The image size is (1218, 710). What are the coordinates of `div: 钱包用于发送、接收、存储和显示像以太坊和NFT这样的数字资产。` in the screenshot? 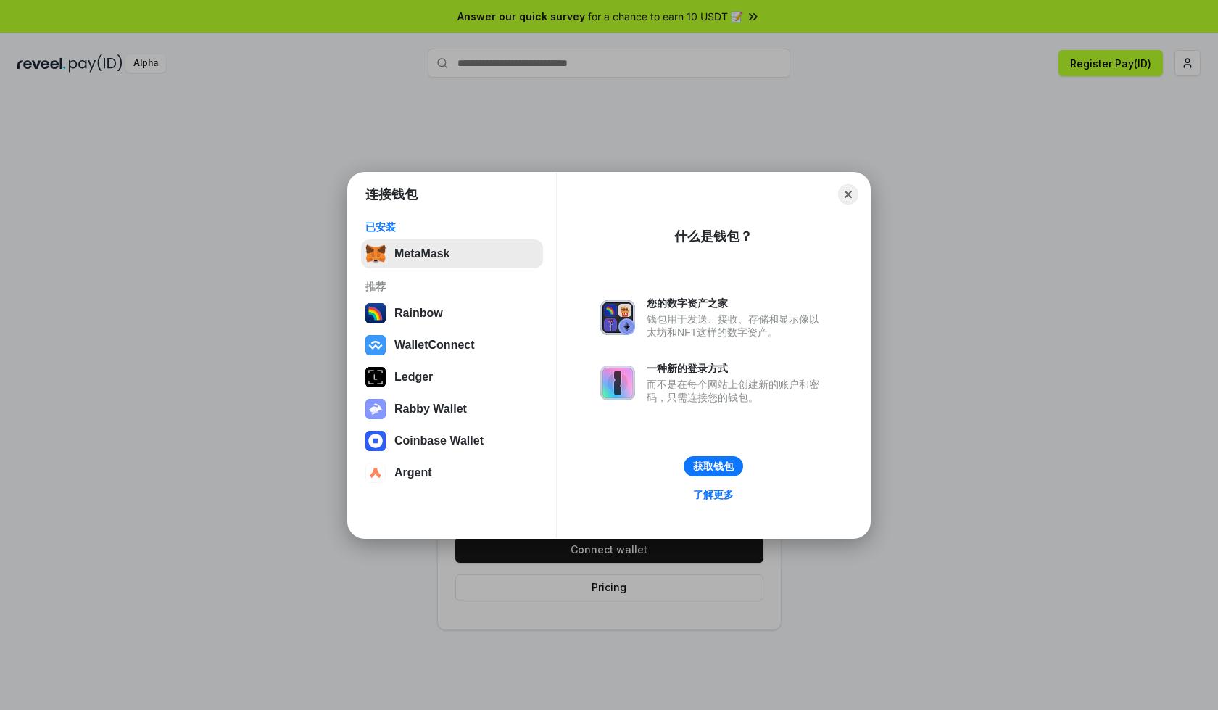 It's located at (737, 326).